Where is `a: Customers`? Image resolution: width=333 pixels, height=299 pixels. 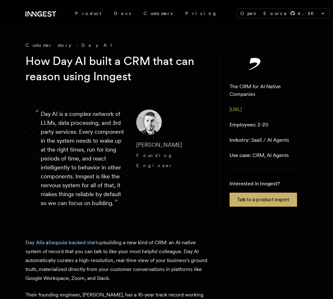 a: Customers is located at coordinates (158, 13).